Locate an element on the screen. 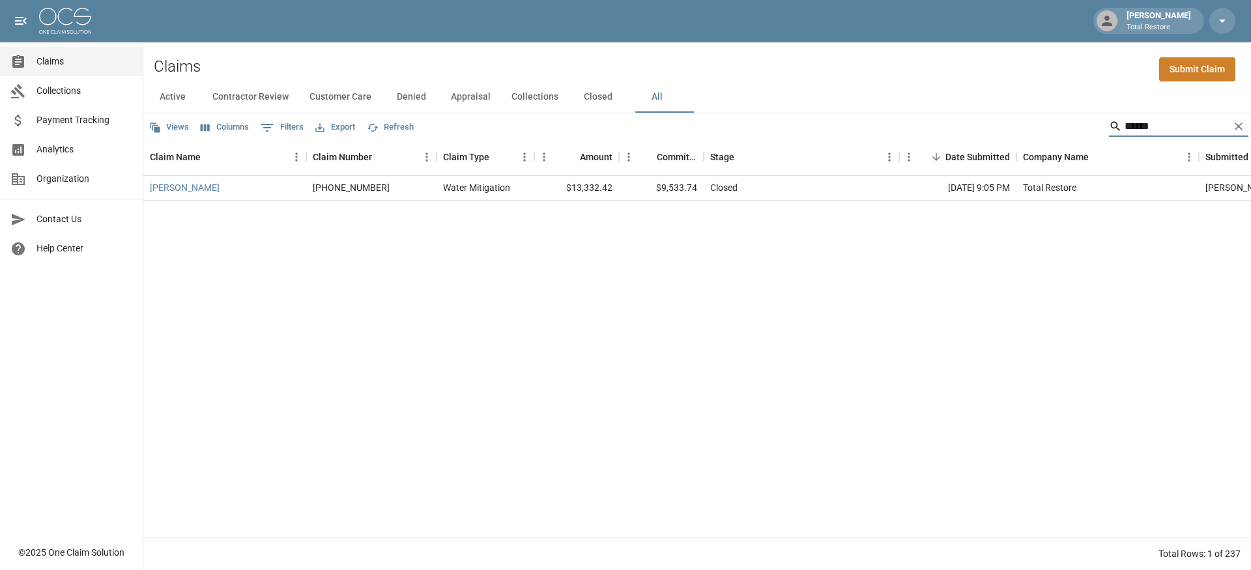 The height and width of the screenshot is (570, 1251). button: Collections is located at coordinates (535, 97).